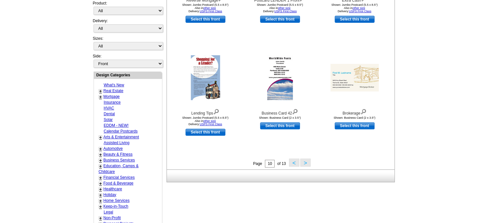  What do you see at coordinates (113, 149) in the screenshot?
I see `a: Automotive` at bounding box center [113, 149].